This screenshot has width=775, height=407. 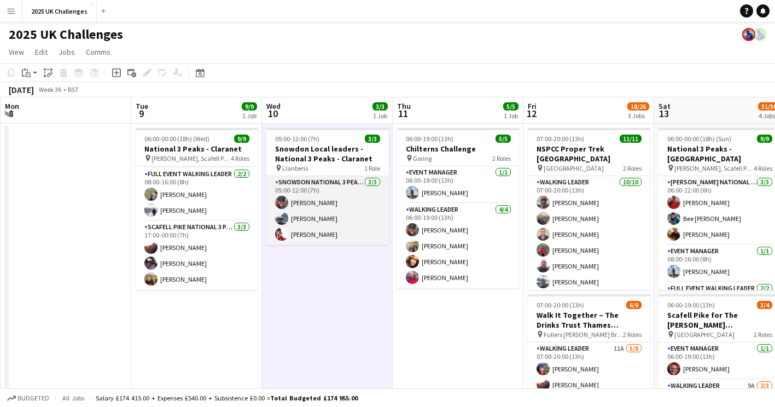 What do you see at coordinates (297, 138) in the screenshot?
I see `span: 05:00-12:00 (7h)` at bounding box center [297, 138].